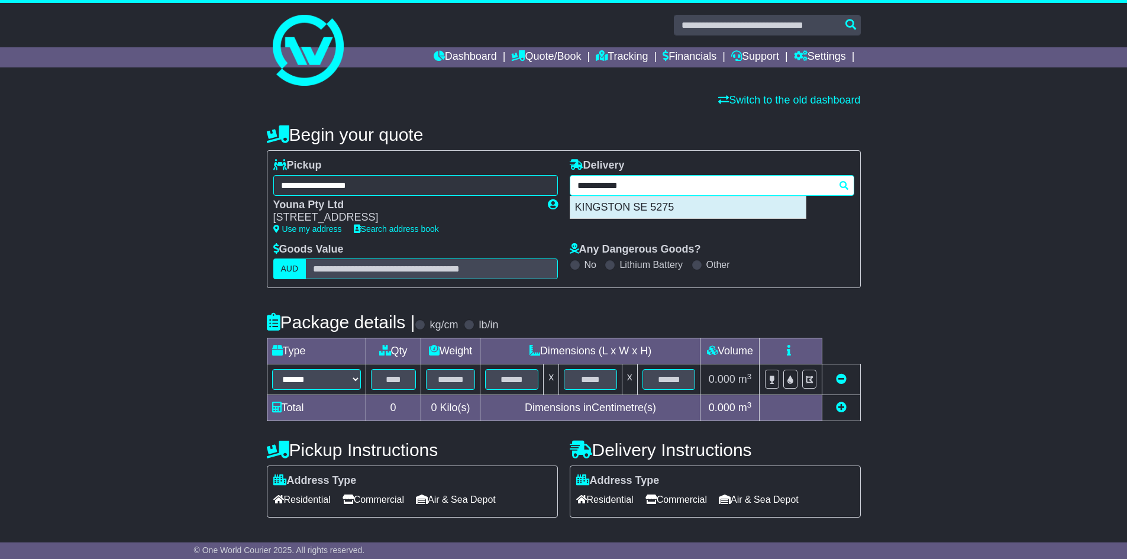 The image size is (1127, 559). I want to click on label: Delivery, so click(597, 166).